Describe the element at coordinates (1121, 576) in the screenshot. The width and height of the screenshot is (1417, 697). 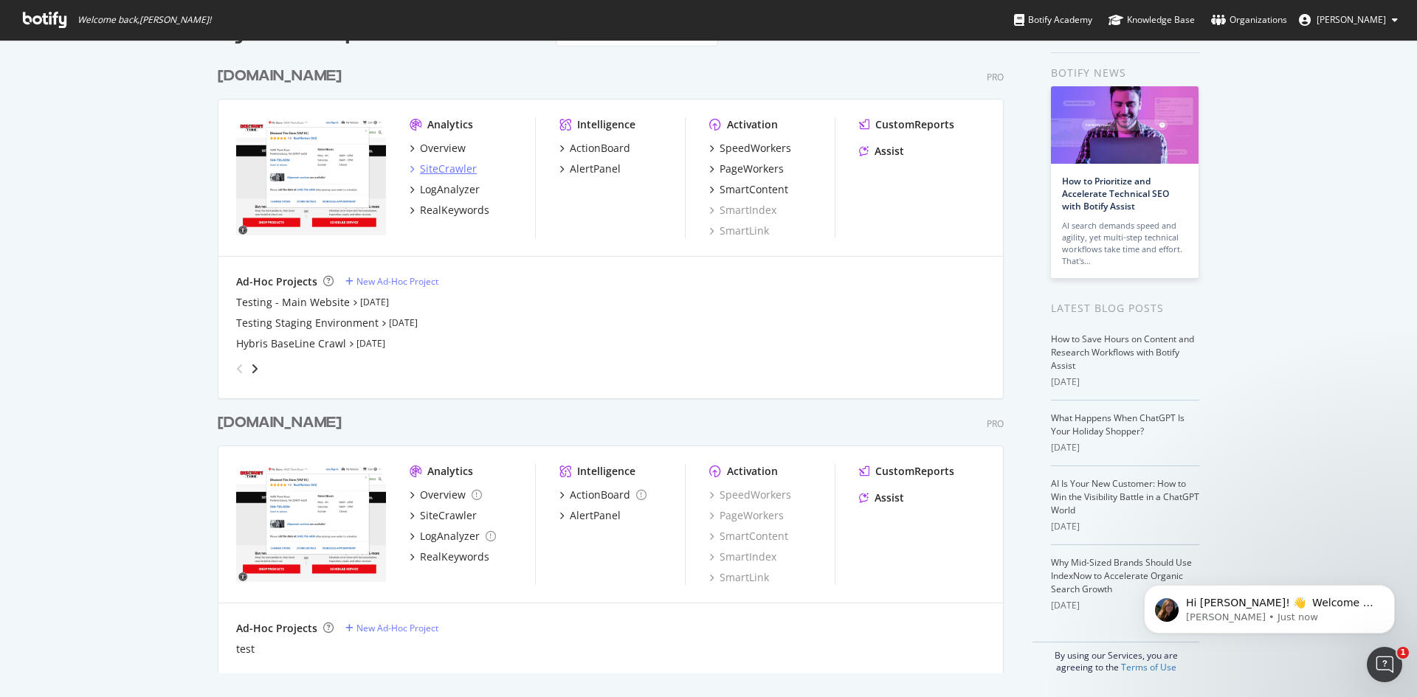
I see `a: Why Mid-Sized Brands Should Use IndexNow to Accelerate Organic Search Growth` at that location.